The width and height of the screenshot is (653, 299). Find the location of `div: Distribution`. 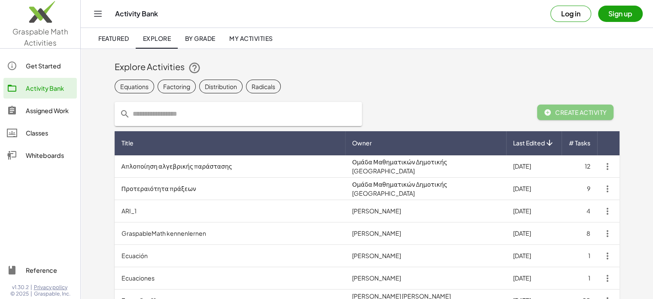

div: Distribution is located at coordinates (221, 86).